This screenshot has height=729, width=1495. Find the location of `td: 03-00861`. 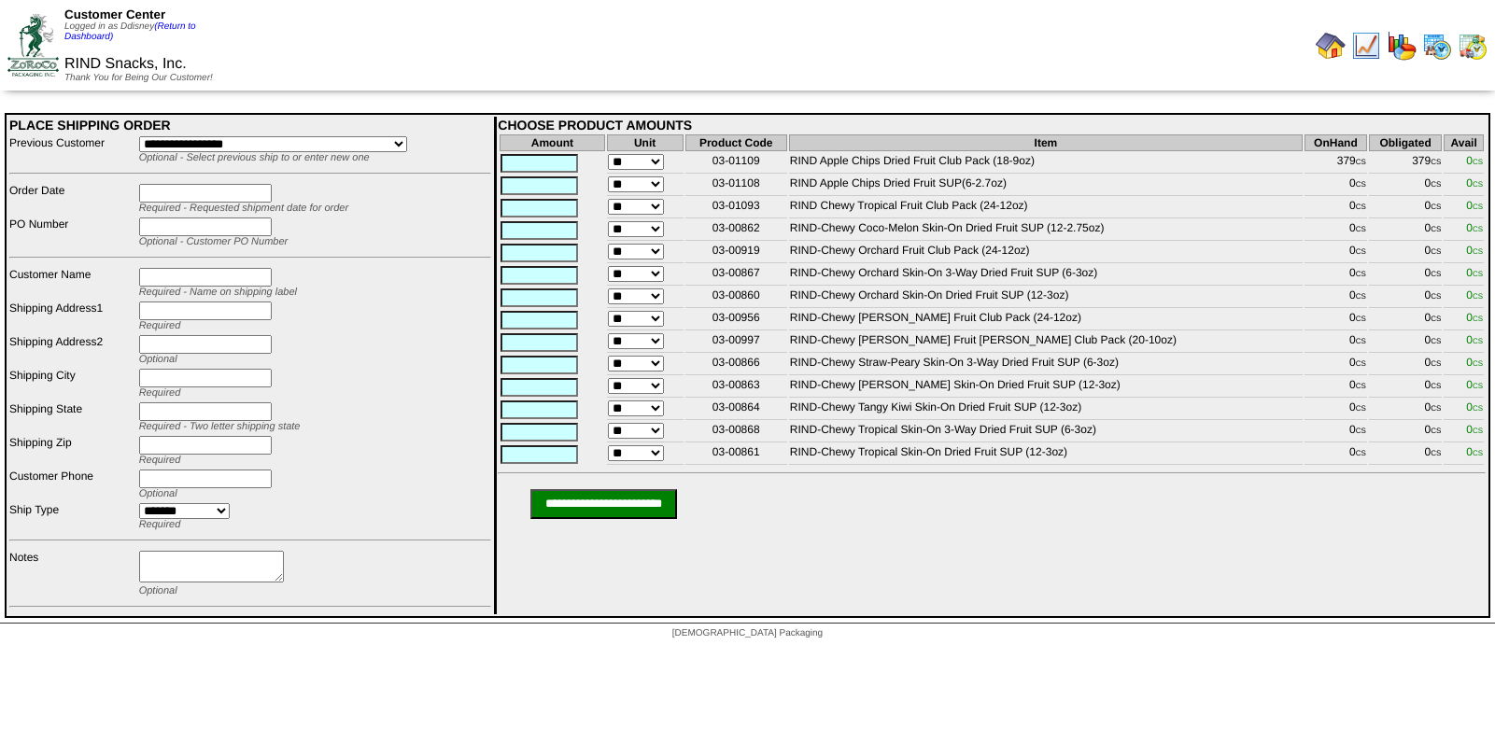

td: 03-00861 is located at coordinates (736, 455).